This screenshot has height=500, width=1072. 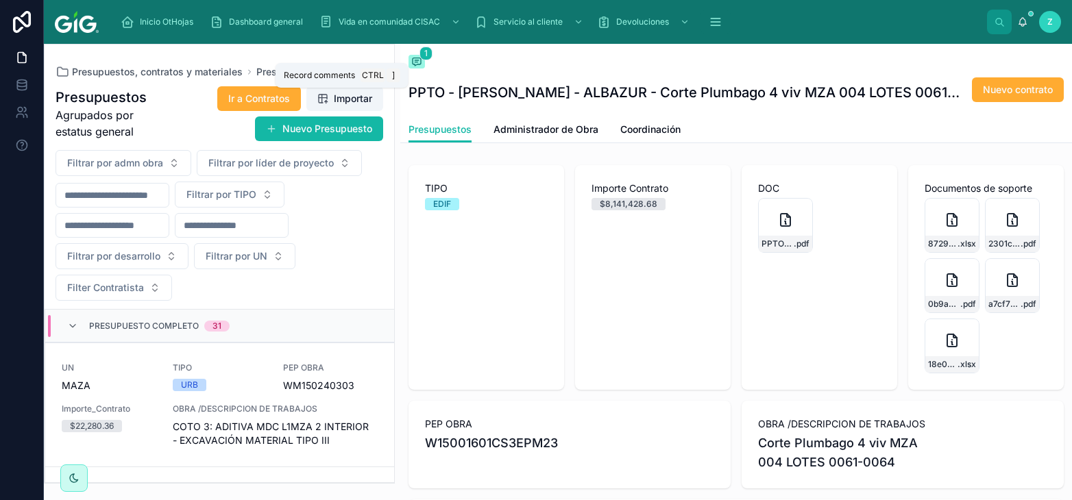 What do you see at coordinates (259, 22) in the screenshot?
I see `a: Dashboard general` at bounding box center [259, 22].